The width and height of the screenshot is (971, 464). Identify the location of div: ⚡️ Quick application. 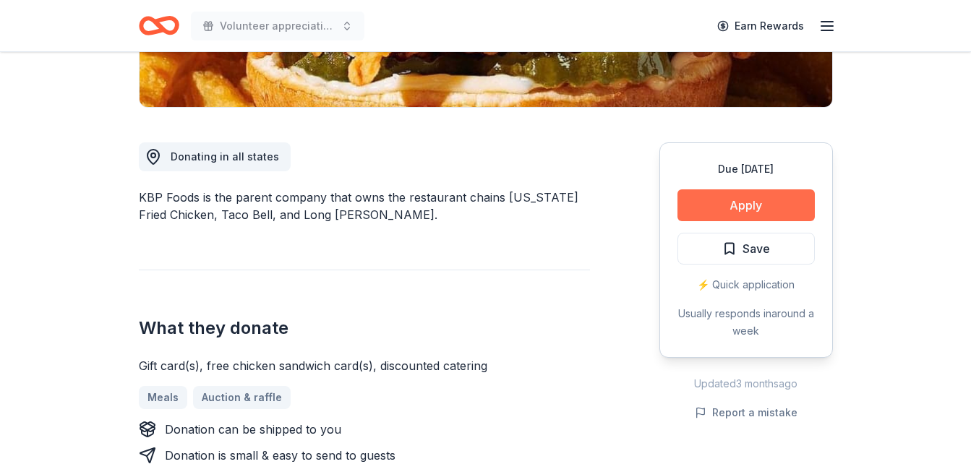
(746, 285).